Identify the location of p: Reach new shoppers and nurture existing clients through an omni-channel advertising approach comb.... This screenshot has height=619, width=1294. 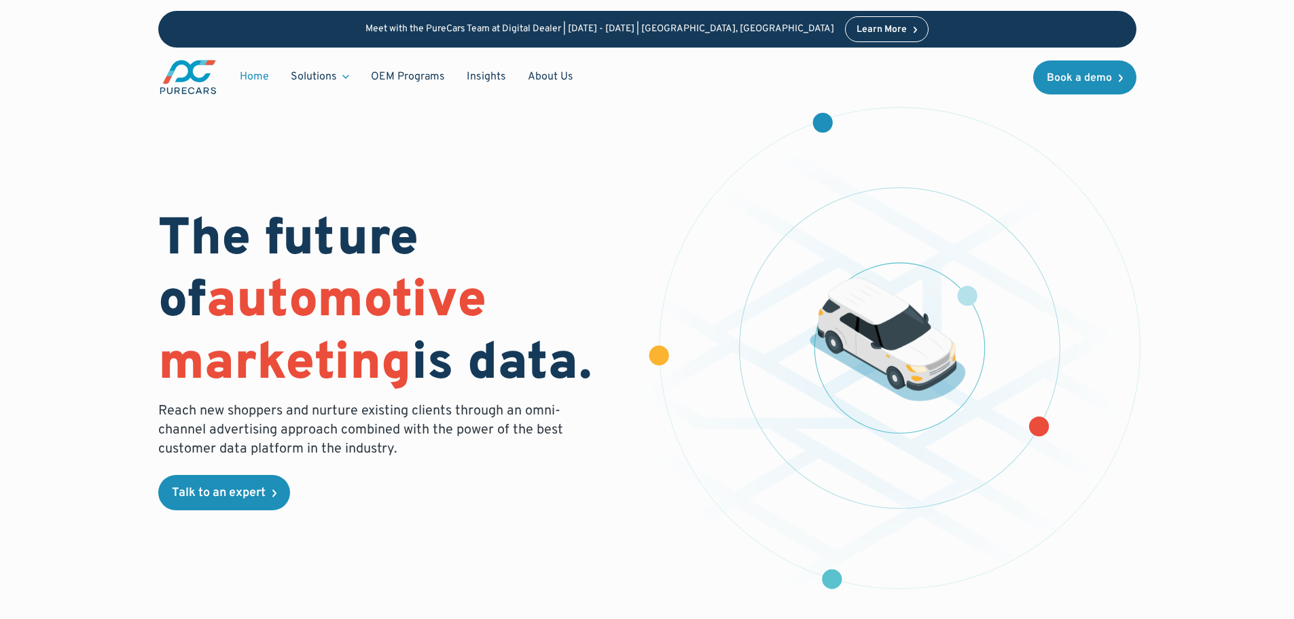
(365, 430).